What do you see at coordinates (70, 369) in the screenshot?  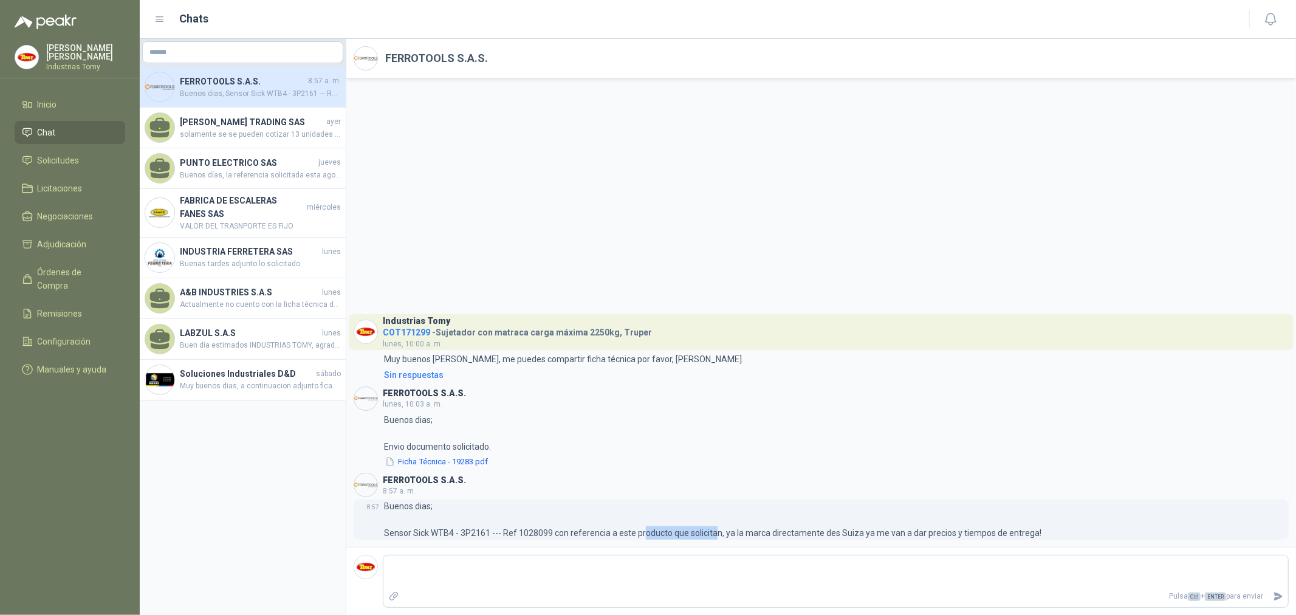 I see `a: Manuales y ayuda` at bounding box center [70, 369].